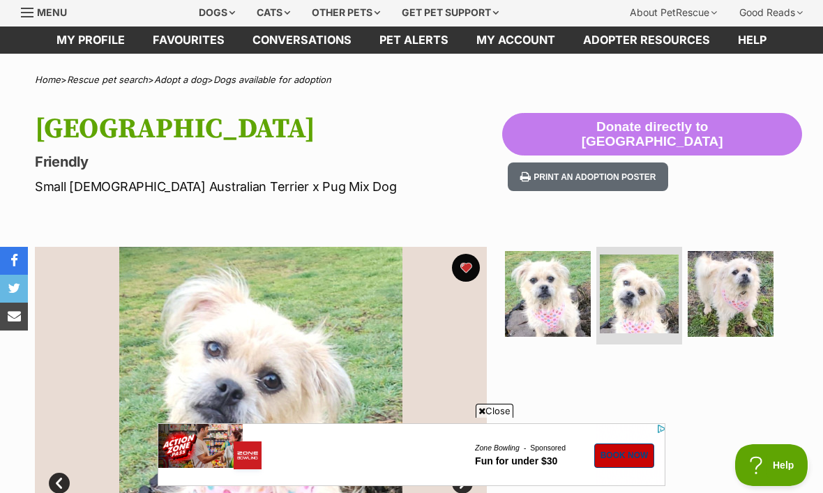  I want to click on button: Print an adoption poster, so click(588, 176).